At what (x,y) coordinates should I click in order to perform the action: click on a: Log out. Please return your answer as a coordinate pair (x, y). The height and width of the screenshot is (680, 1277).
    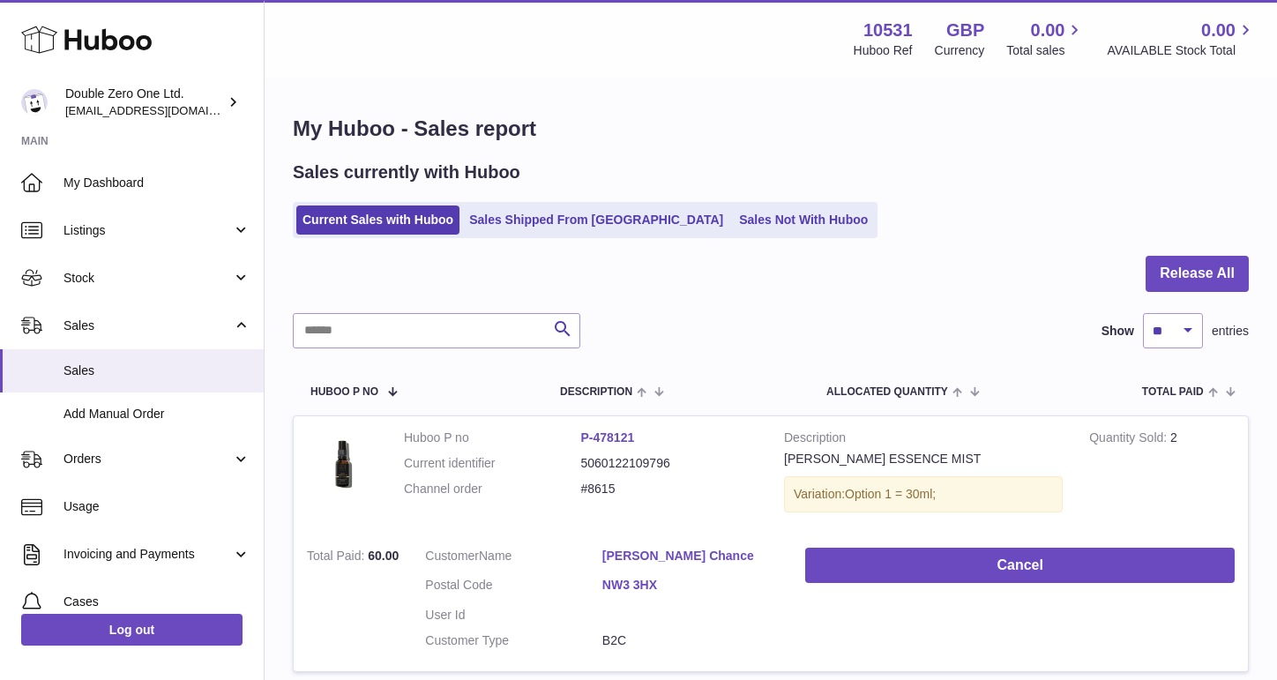
    Looking at the image, I should click on (131, 630).